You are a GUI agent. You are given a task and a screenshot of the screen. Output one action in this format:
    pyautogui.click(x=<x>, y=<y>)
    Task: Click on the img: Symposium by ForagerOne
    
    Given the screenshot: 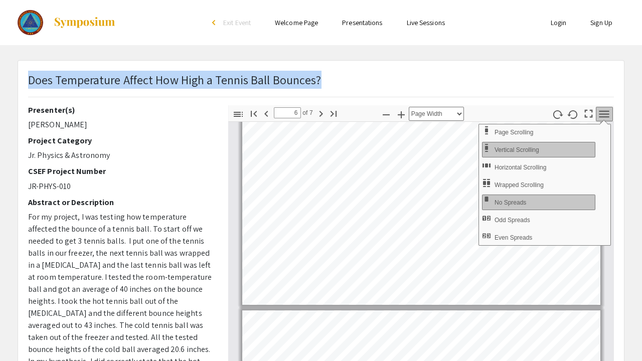 What is the action you would take?
    pyautogui.click(x=84, y=23)
    